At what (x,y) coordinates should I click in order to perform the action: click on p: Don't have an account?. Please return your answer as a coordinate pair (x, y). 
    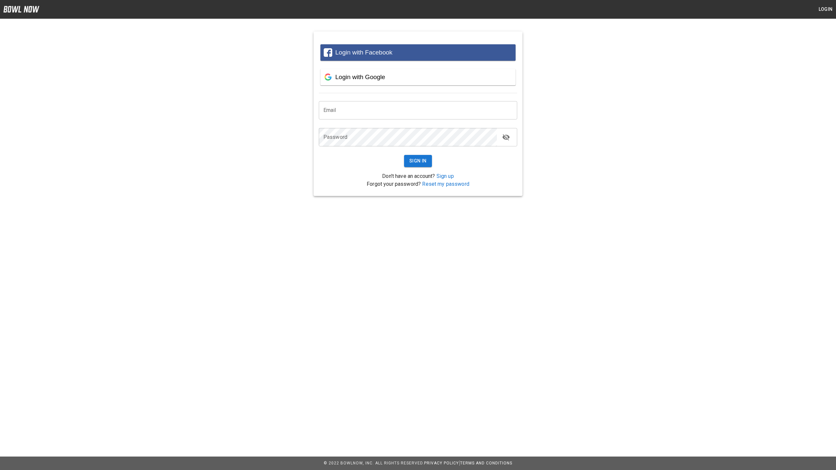
    Looking at the image, I should click on (418, 176).